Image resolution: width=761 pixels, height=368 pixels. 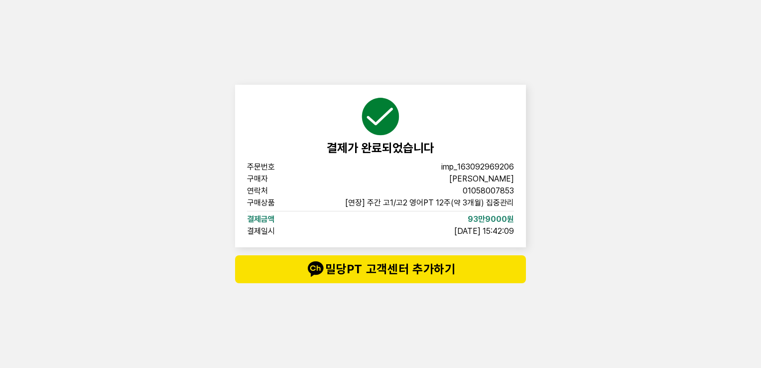 What do you see at coordinates (279, 231) in the screenshot?
I see `span: 결제일시` at bounding box center [279, 231].